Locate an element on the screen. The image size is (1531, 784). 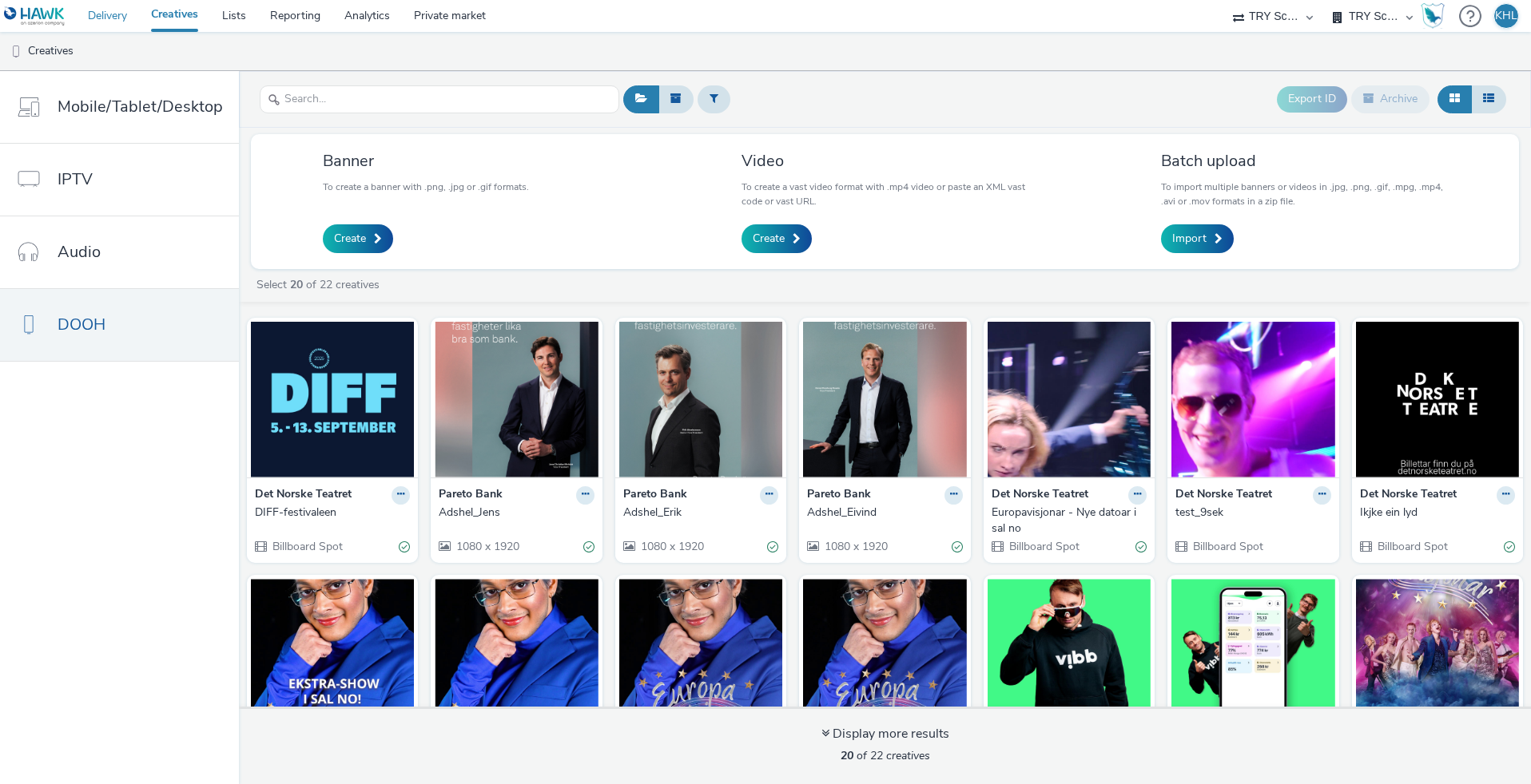
img: Europavisjonar - Nye datoar i sal no visual is located at coordinates (1069, 399).